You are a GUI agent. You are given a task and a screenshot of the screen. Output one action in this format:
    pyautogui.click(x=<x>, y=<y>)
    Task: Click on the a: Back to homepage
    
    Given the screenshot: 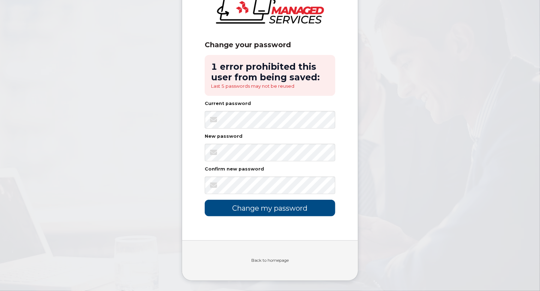 What is the action you would take?
    pyautogui.click(x=270, y=261)
    